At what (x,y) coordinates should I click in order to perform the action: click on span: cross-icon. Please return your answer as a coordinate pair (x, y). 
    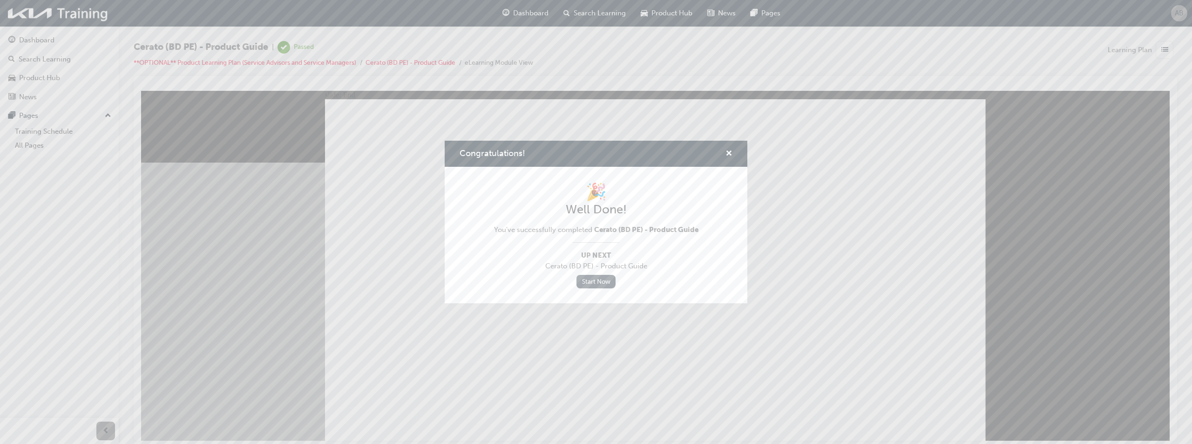
    Looking at the image, I should click on (729, 154).